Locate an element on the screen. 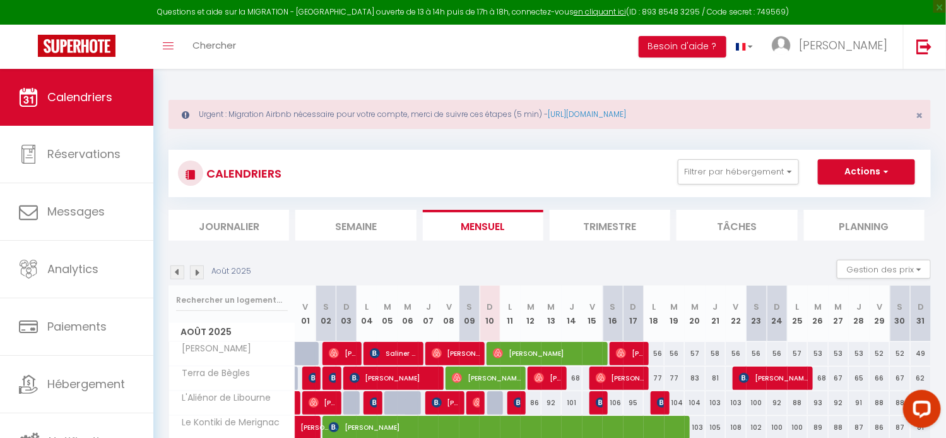 This screenshot has width=946, height=438. div: 57 is located at coordinates (695, 353).